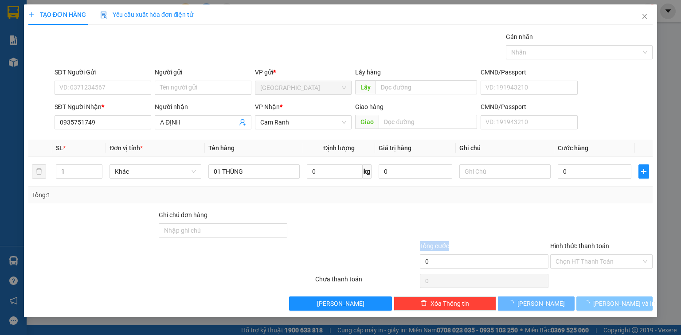  Describe the element at coordinates (365, 87) in the screenshot. I see `span: Lấy` at that location.